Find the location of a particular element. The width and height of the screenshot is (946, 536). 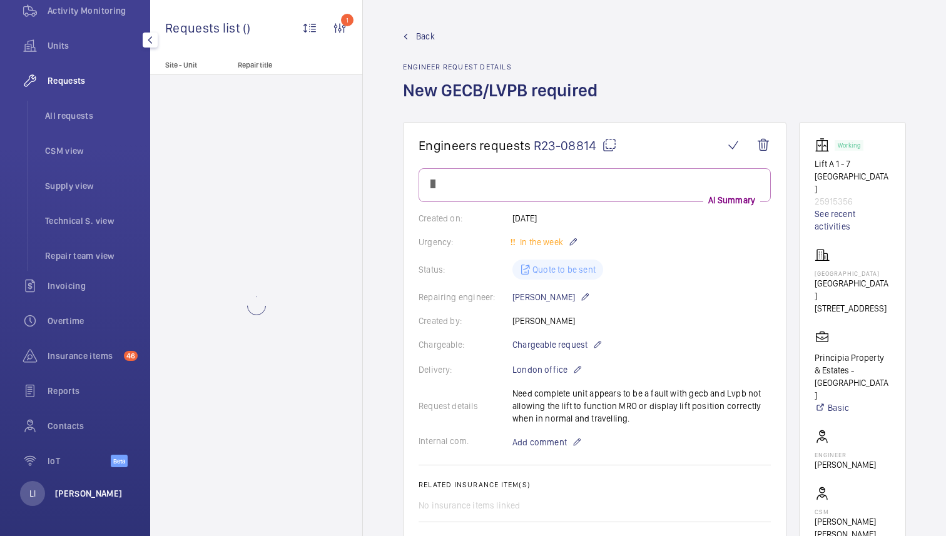

p: CSM is located at coordinates (852, 512).